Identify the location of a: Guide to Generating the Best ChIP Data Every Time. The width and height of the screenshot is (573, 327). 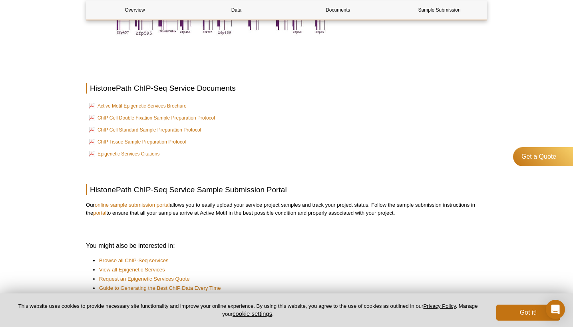
(160, 288).